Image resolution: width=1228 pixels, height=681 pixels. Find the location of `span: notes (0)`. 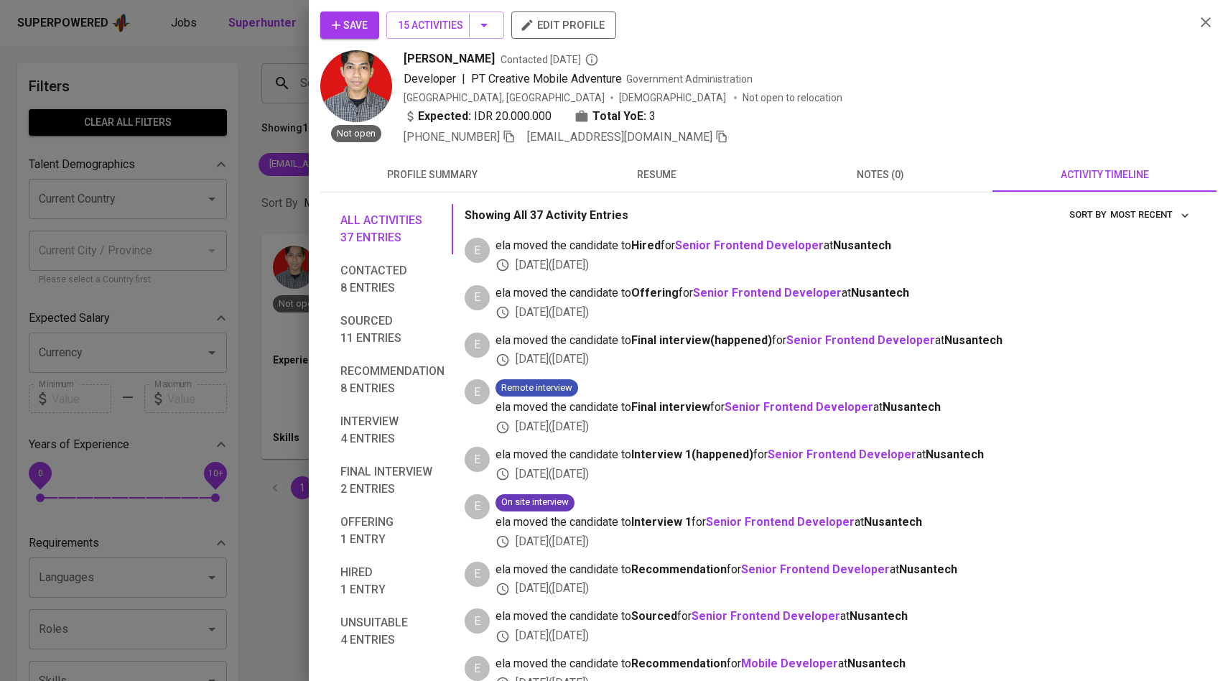

span: notes (0) is located at coordinates (880, 174).